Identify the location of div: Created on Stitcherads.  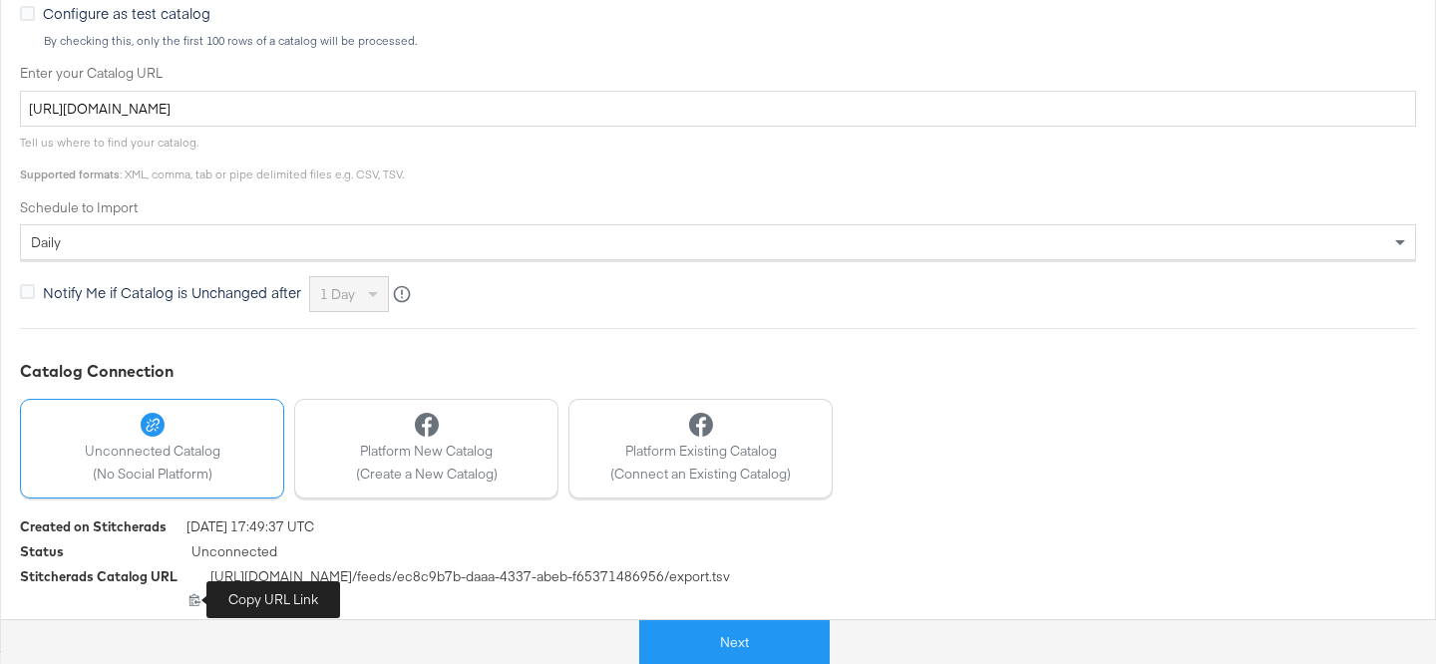
(93, 527).